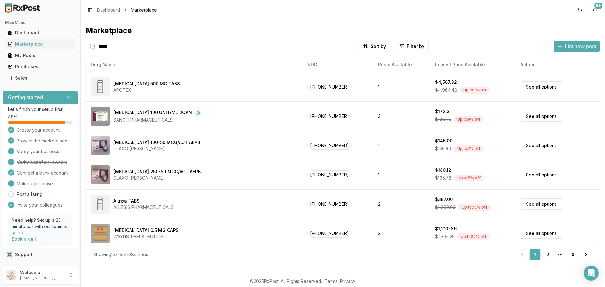  I want to click on span: Create your account, so click(38, 130).